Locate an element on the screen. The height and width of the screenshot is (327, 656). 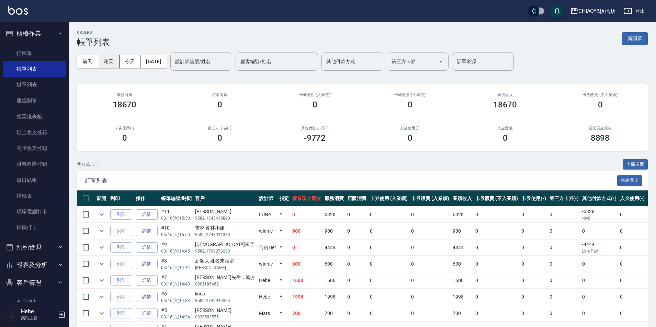
h2: 其他付款方式(-) is located at coordinates (315, 128).